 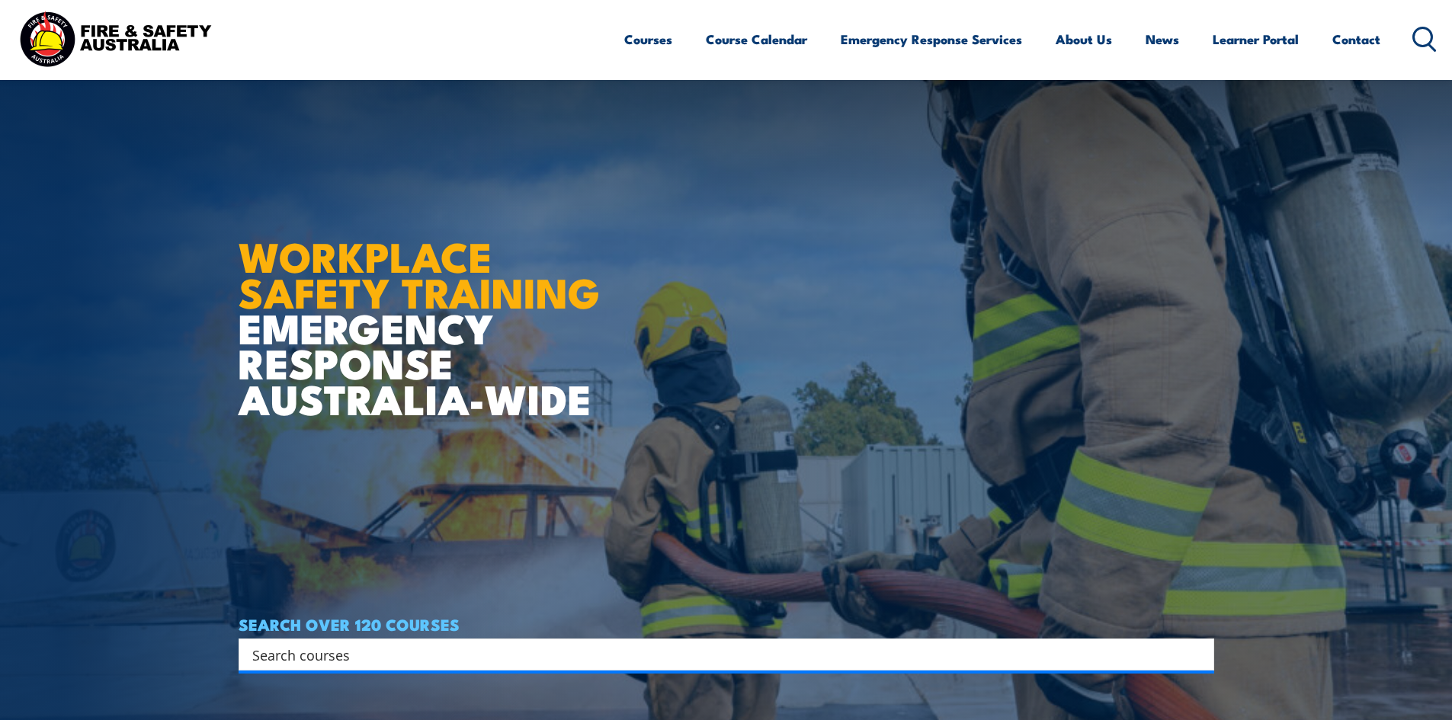 I want to click on h1: EMERGENCY RESPONSE AUSTRALIA-WIDE, so click(x=424, y=308).